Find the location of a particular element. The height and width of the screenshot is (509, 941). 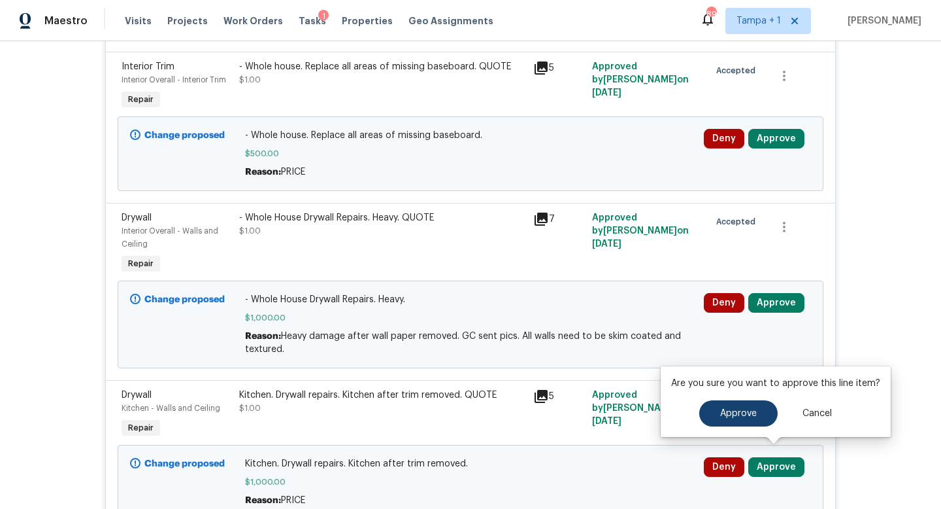

span: - Whole House Drywall Repairs. Heavy. is located at coordinates (471, 299).